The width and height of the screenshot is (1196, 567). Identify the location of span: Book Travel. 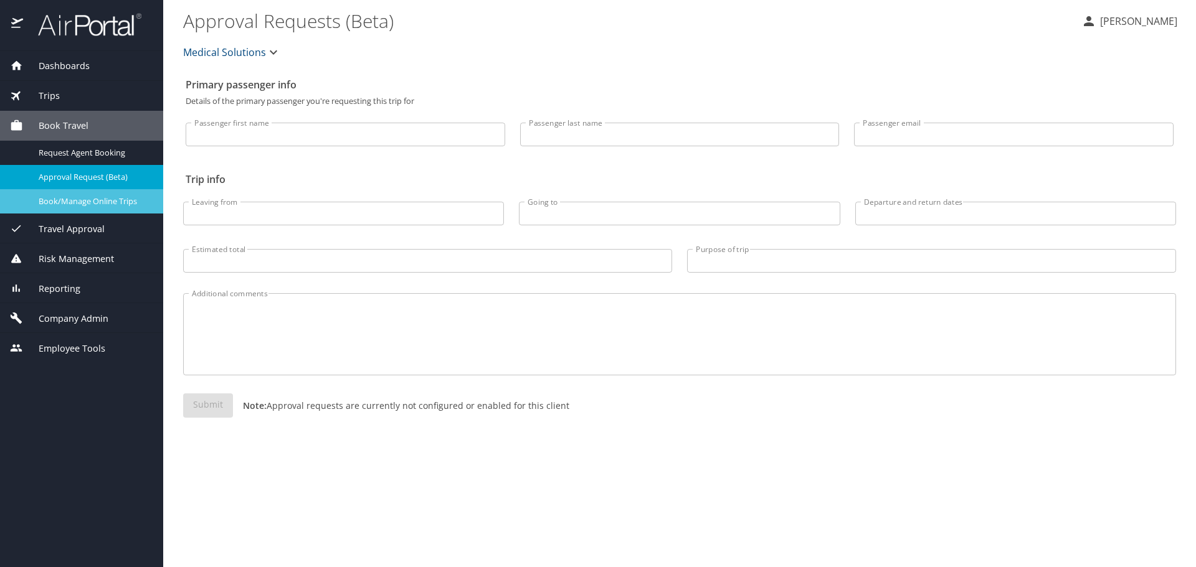
(55, 126).